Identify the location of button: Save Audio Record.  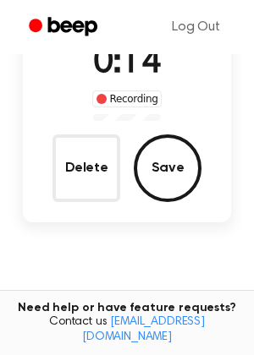
(167, 168).